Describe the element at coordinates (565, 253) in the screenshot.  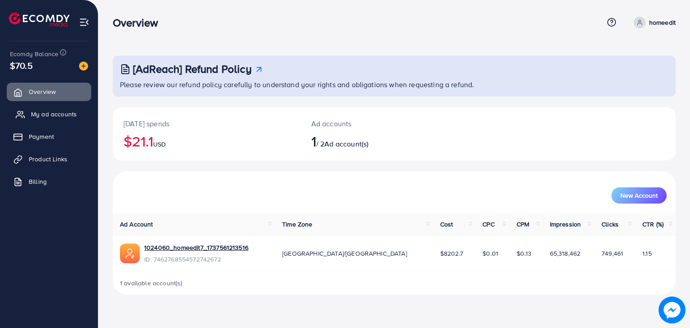
I see `span: 65,318,462` at that location.